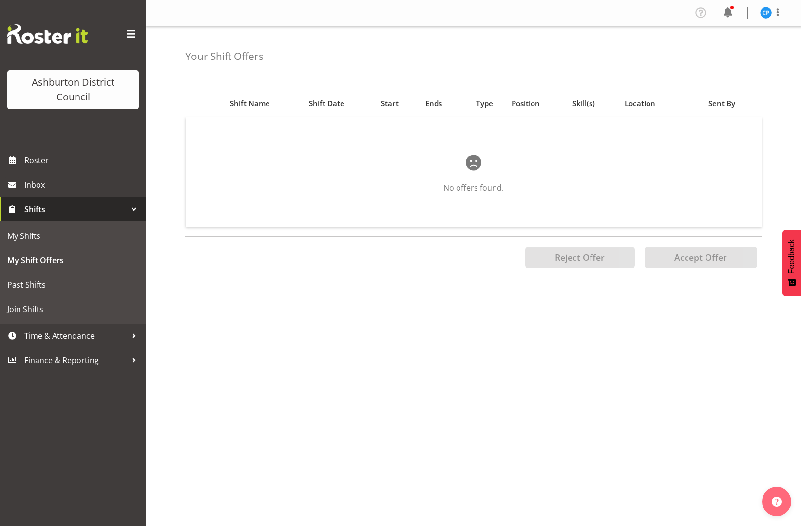 This screenshot has height=526, width=801. I want to click on button: Accept Offer, so click(701, 257).